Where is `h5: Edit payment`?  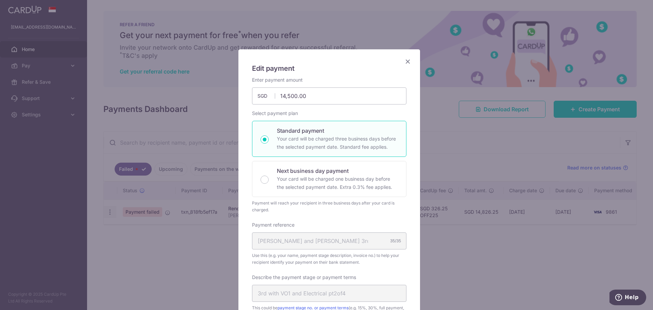
h5: Edit payment is located at coordinates (329, 68).